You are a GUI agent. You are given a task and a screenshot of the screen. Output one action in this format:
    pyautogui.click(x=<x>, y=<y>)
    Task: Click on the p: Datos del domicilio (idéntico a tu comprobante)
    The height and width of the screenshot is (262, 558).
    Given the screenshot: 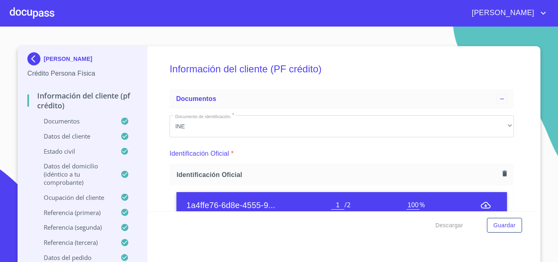 What is the action you would take?
    pyautogui.click(x=74, y=174)
    